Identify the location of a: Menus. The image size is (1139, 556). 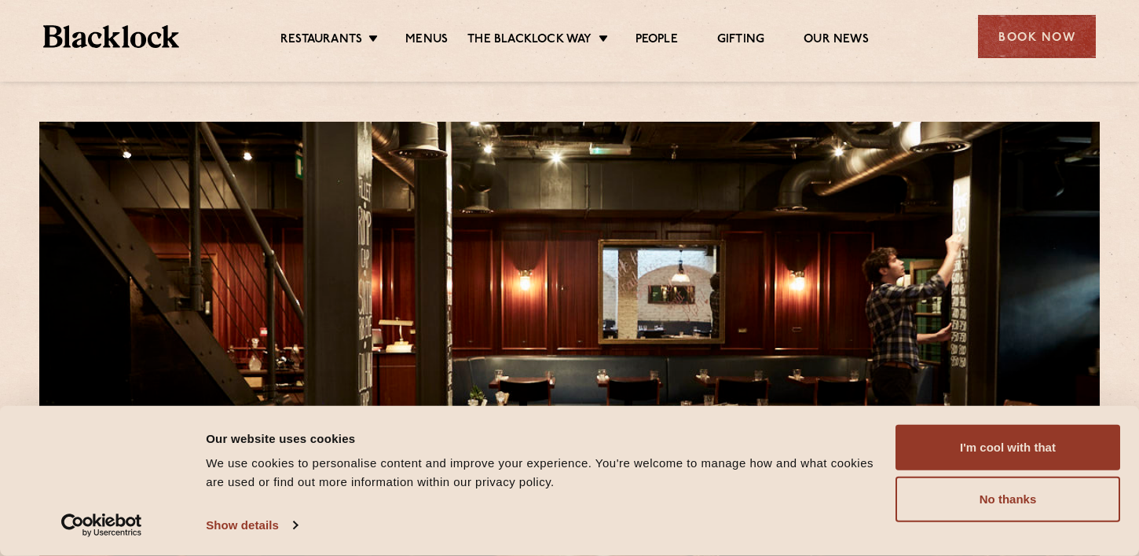
(427, 41).